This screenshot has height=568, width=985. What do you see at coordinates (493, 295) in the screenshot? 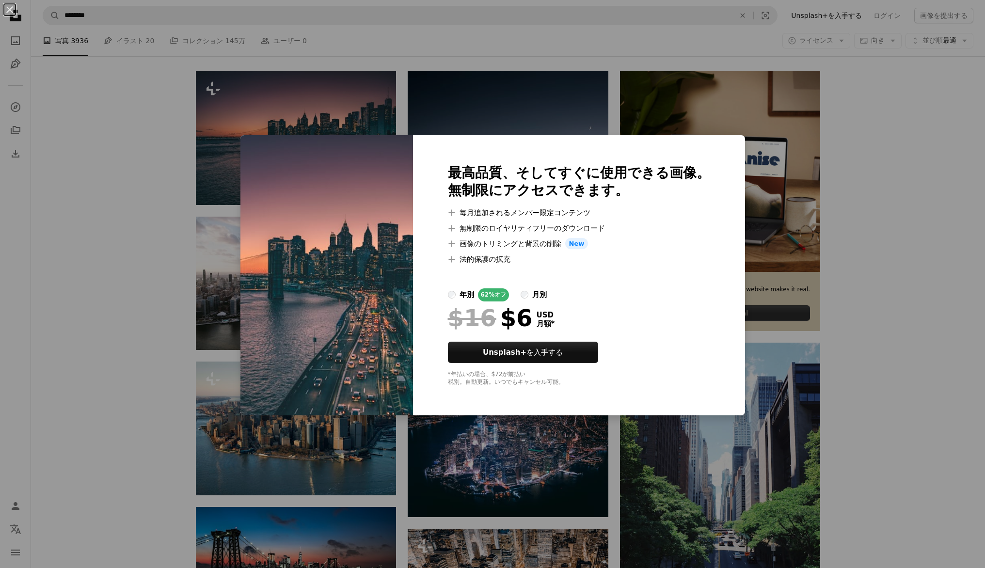
I see `div: 62% オフ` at bounding box center [493, 295].